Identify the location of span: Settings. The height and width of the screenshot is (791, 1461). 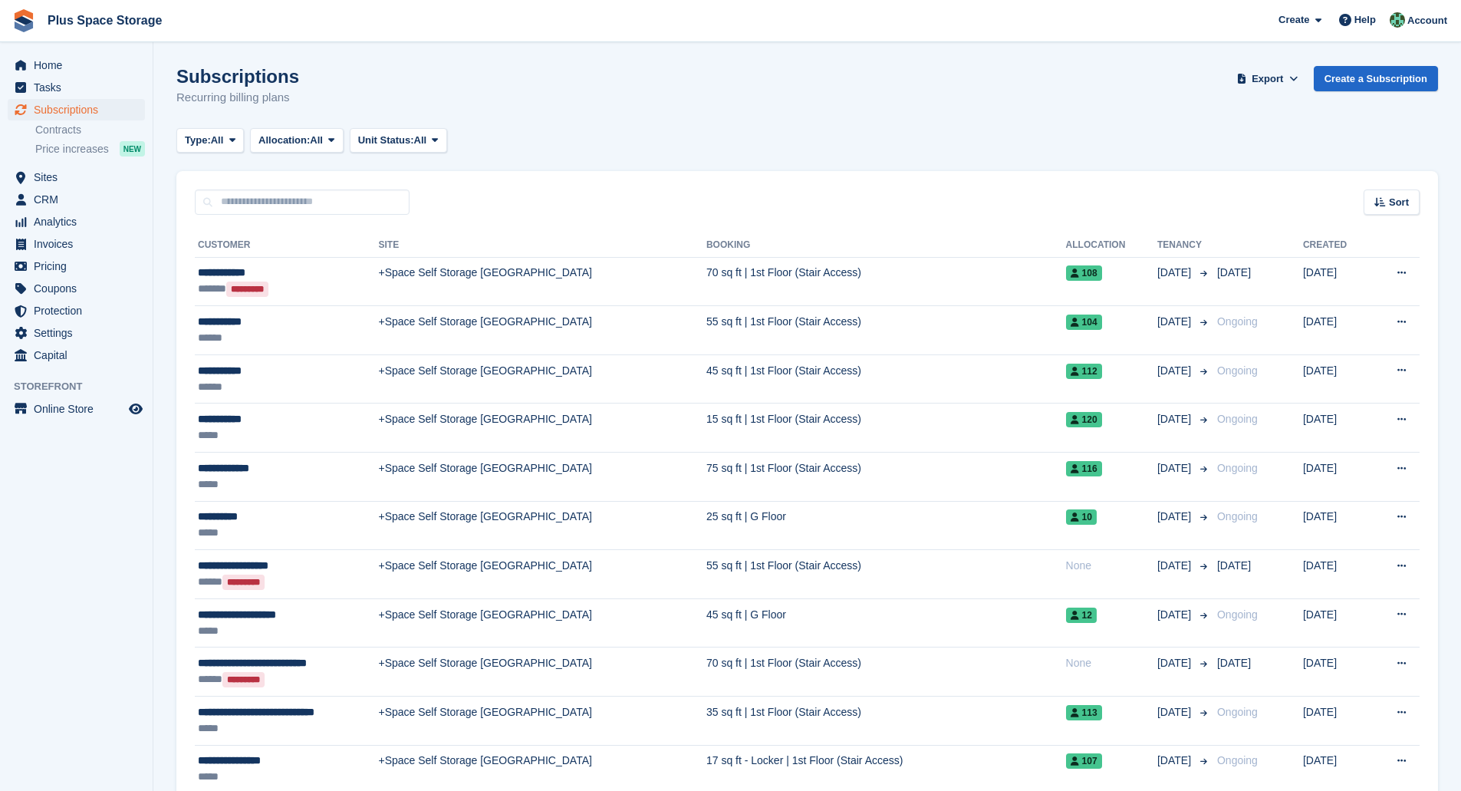
(80, 333).